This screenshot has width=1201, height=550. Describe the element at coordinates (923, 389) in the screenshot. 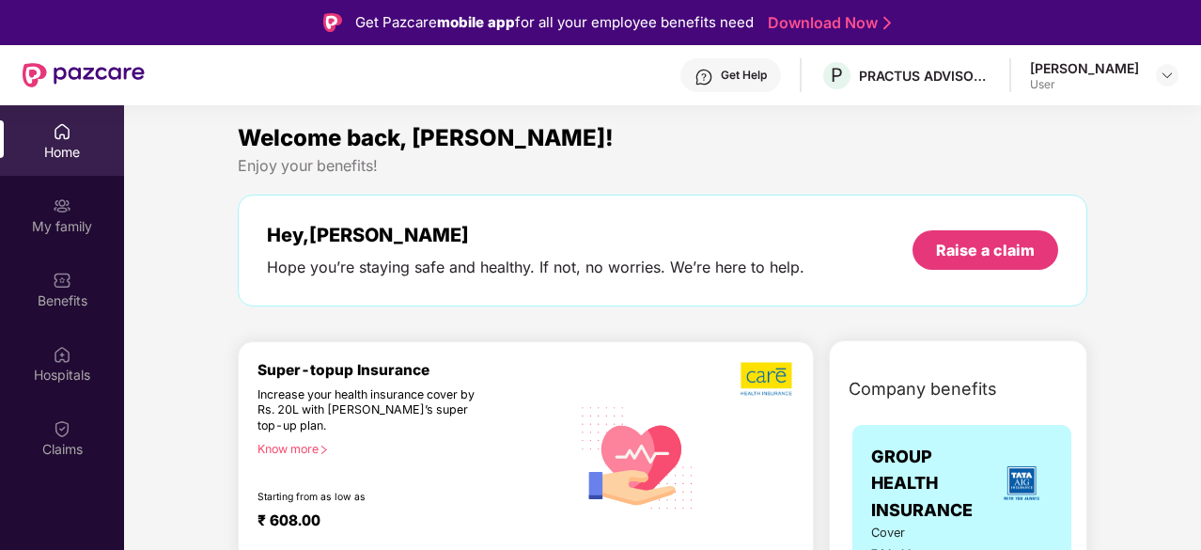

I see `span: Company benefits` at that location.